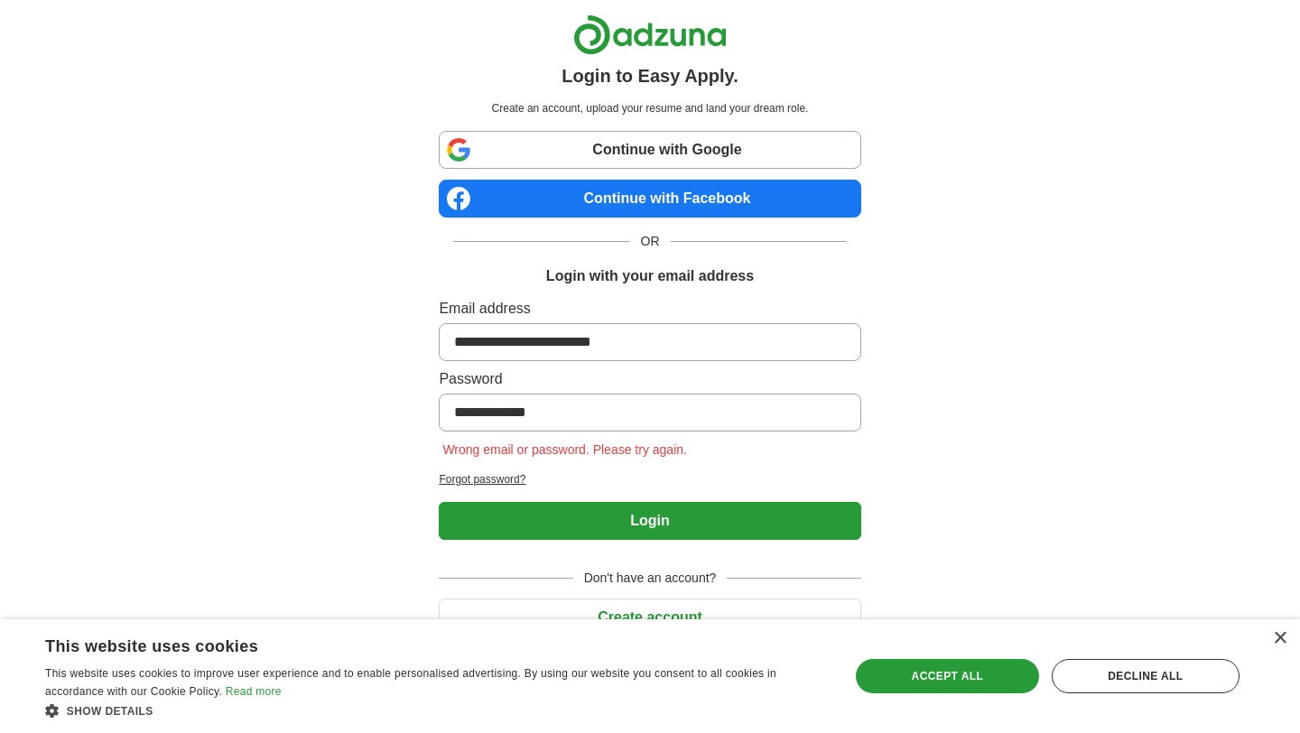 This screenshot has height=733, width=1300. What do you see at coordinates (649, 379) in the screenshot?
I see `label: Password` at bounding box center [649, 379].